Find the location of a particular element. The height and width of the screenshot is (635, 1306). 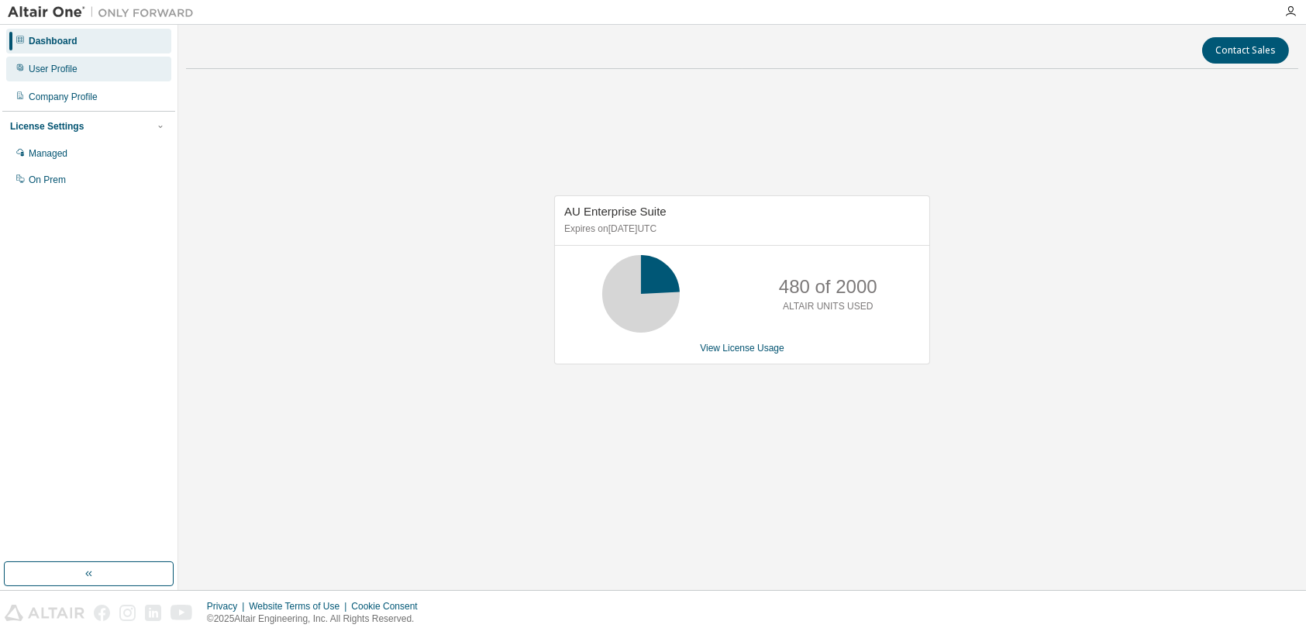

div: Website Terms of Use is located at coordinates (300, 606).